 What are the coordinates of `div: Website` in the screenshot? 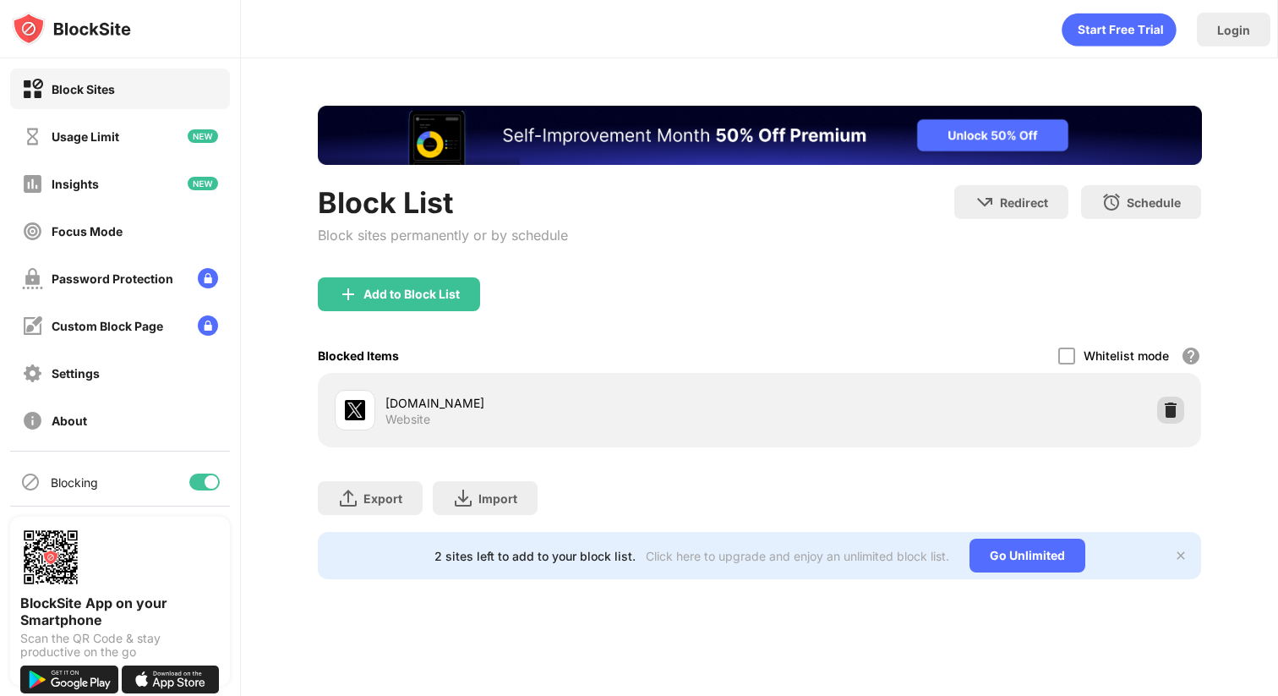 It's located at (407, 419).